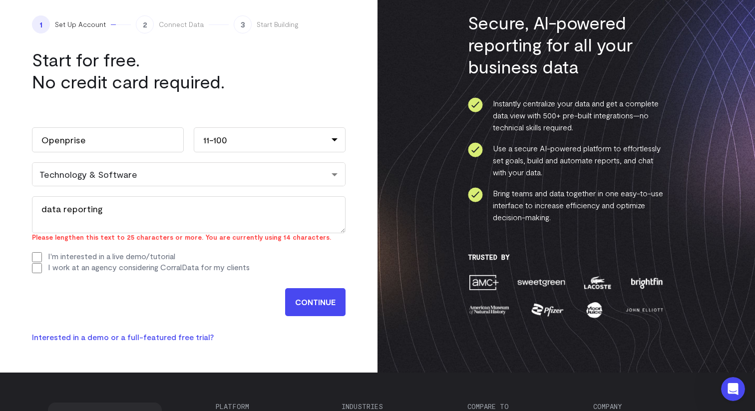 Image resolution: width=755 pixels, height=411 pixels. Describe the element at coordinates (243, 24) in the screenshot. I see `span: 3` at that location.